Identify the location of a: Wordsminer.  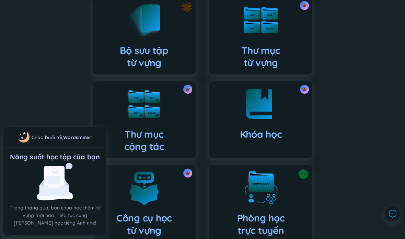
(77, 137).